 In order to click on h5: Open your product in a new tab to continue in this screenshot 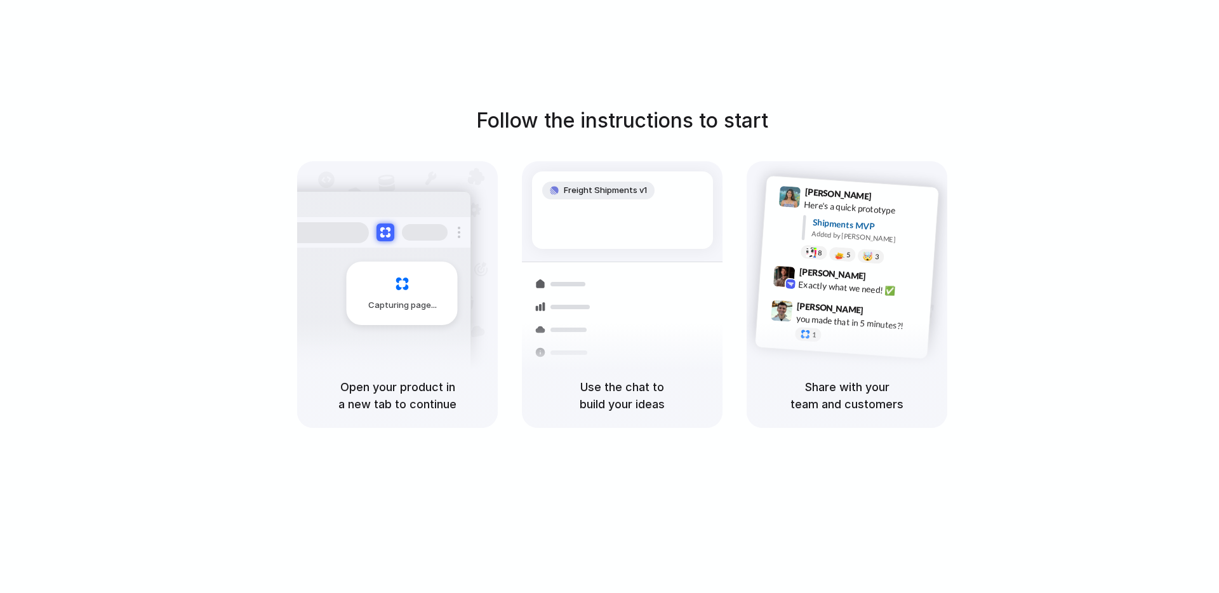, I will do `click(398, 396)`.